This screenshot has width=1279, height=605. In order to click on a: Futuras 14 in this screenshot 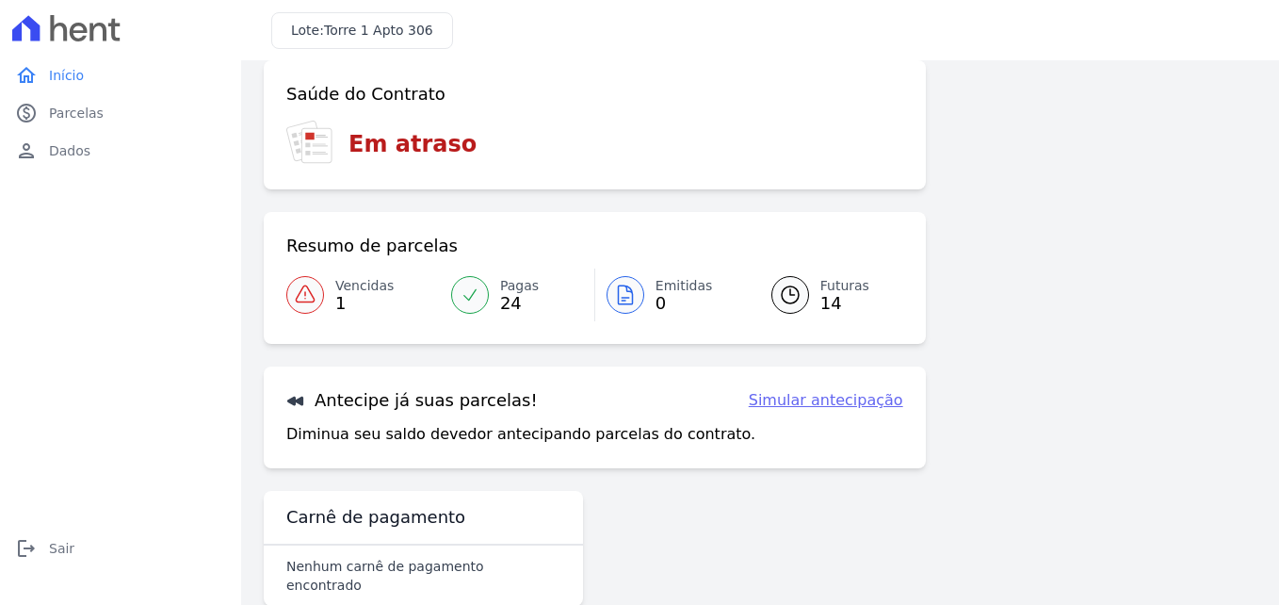, I will do `click(826, 295)`.